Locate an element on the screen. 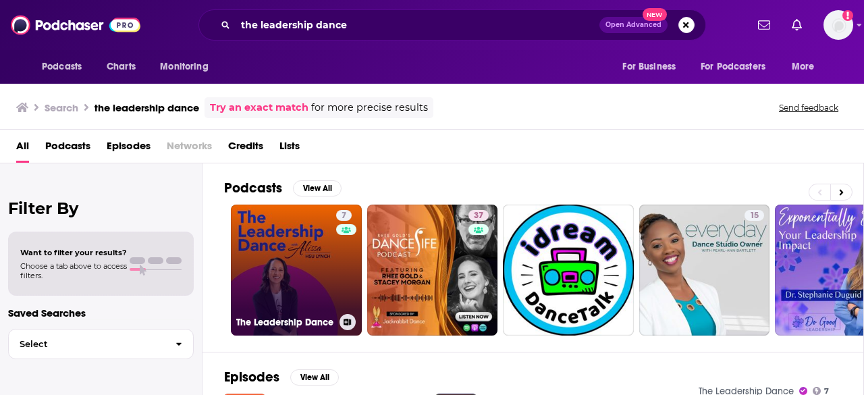  a: PodcastsView All is located at coordinates (283, 188).